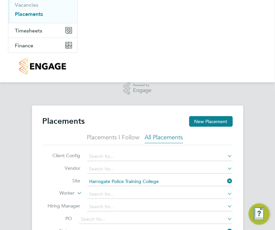 This screenshot has width=275, height=230. Describe the element at coordinates (61, 168) in the screenshot. I see `label: Vendor` at that location.